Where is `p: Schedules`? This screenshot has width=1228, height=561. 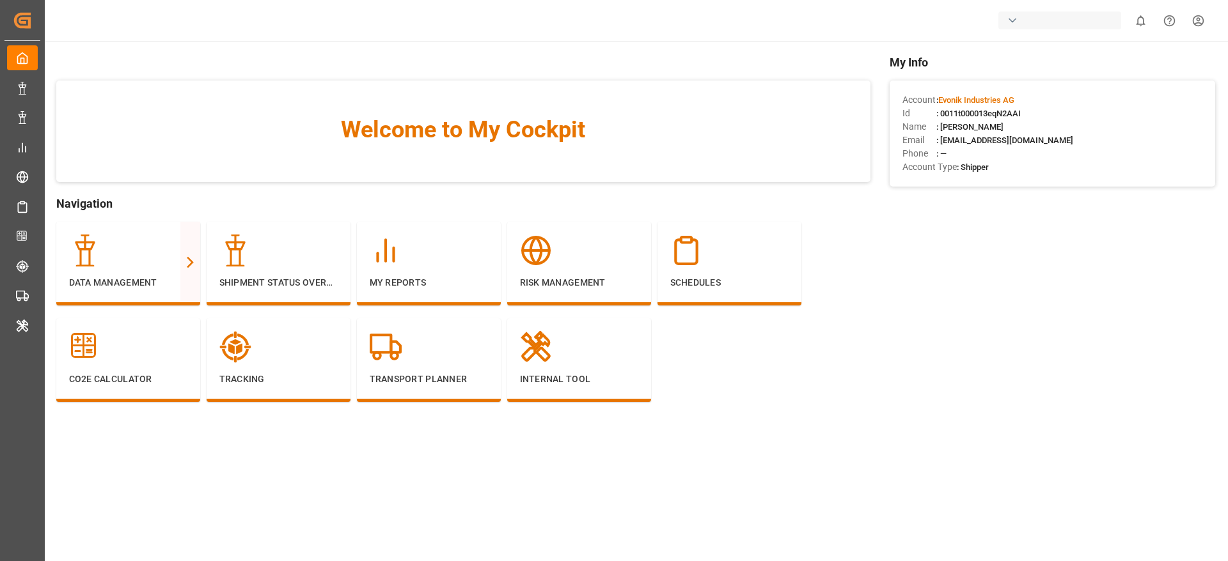
p: Schedules is located at coordinates (729, 283).